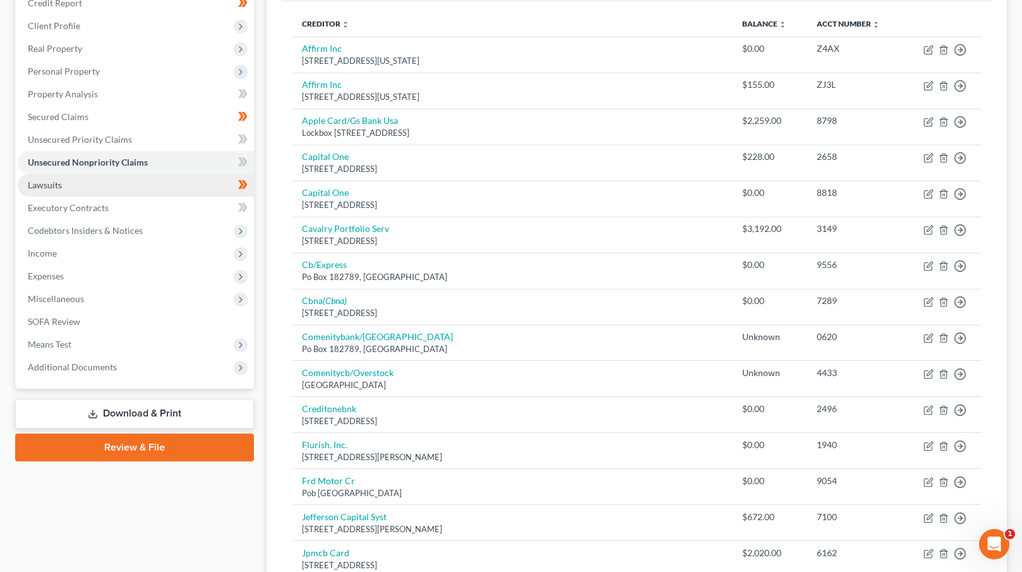 The height and width of the screenshot is (572, 1022). Describe the element at coordinates (855, 553) in the screenshot. I see `div: 6162` at that location.